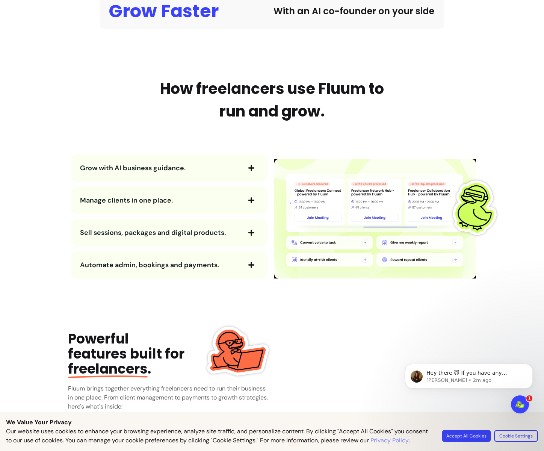 The image size is (544, 451). What do you see at coordinates (81, 32) in the screenshot?
I see `p: Message from Roberta, sent 2m ago` at bounding box center [81, 32].